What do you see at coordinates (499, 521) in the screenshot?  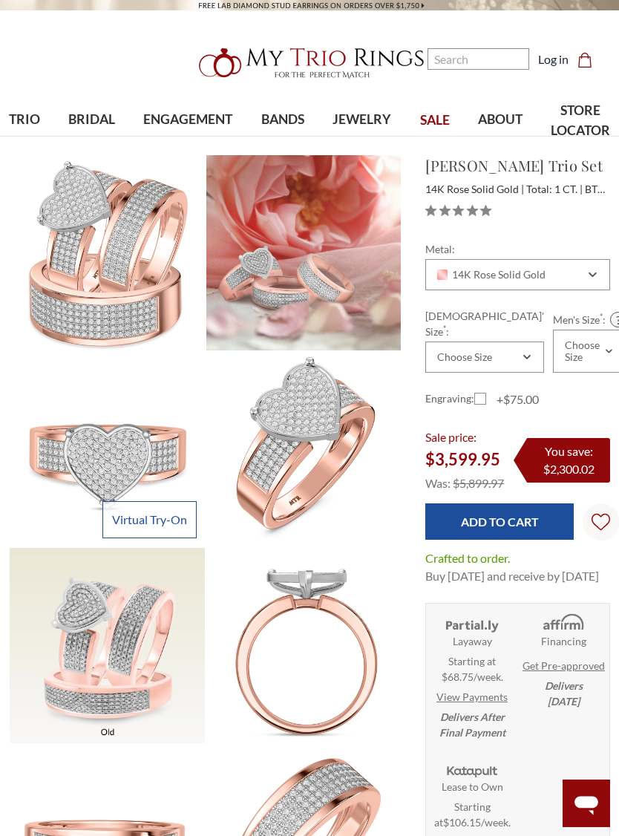 I see `input: Add to Cart` at bounding box center [499, 521].